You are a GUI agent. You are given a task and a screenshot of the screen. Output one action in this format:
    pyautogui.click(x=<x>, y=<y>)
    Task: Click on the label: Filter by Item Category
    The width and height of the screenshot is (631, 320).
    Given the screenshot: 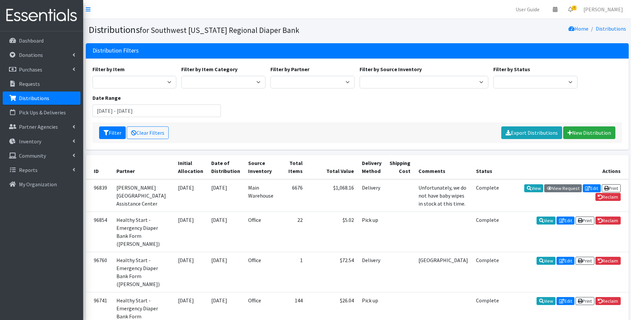 What is the action you would take?
    pyautogui.click(x=209, y=69)
    